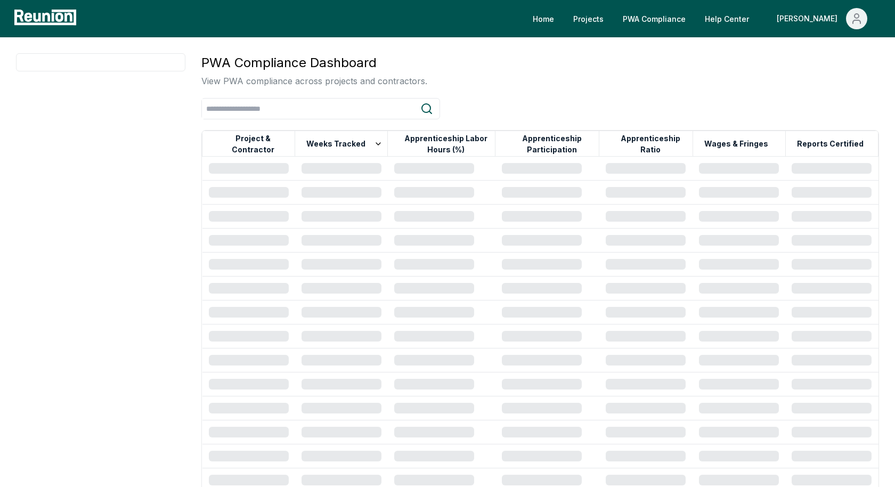  I want to click on button: Wages & Fringes, so click(736, 144).